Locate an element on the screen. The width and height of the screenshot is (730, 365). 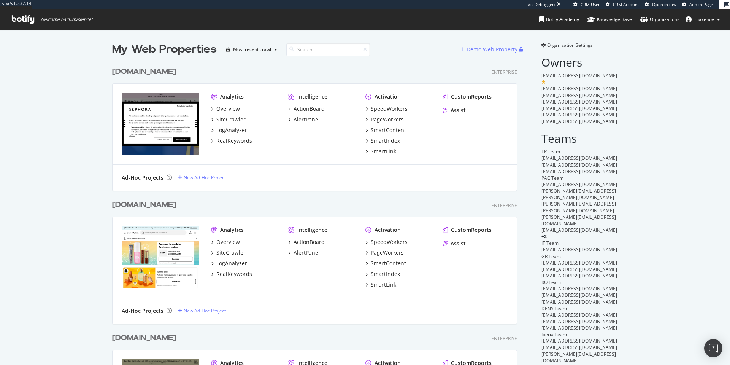
a: RealKeywords is located at coordinates (232, 274).